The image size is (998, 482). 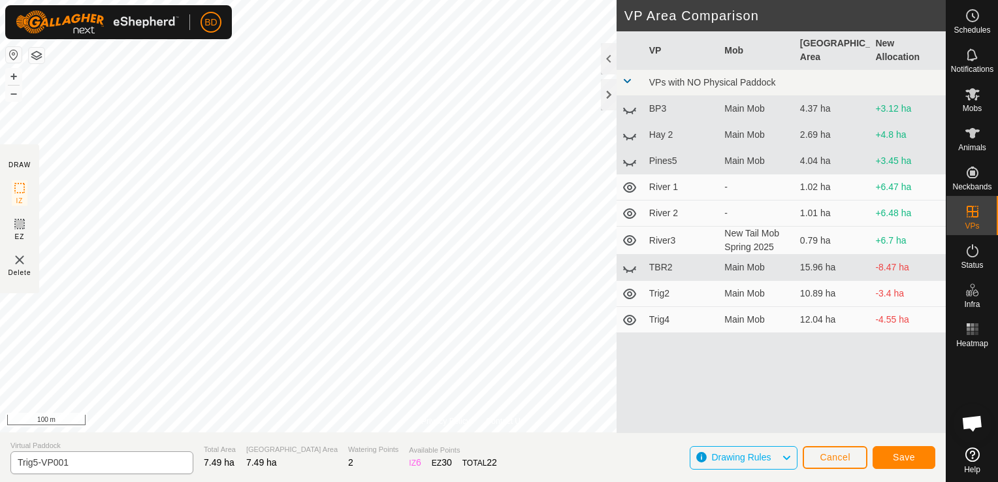 I want to click on td: Hay 2, so click(x=682, y=135).